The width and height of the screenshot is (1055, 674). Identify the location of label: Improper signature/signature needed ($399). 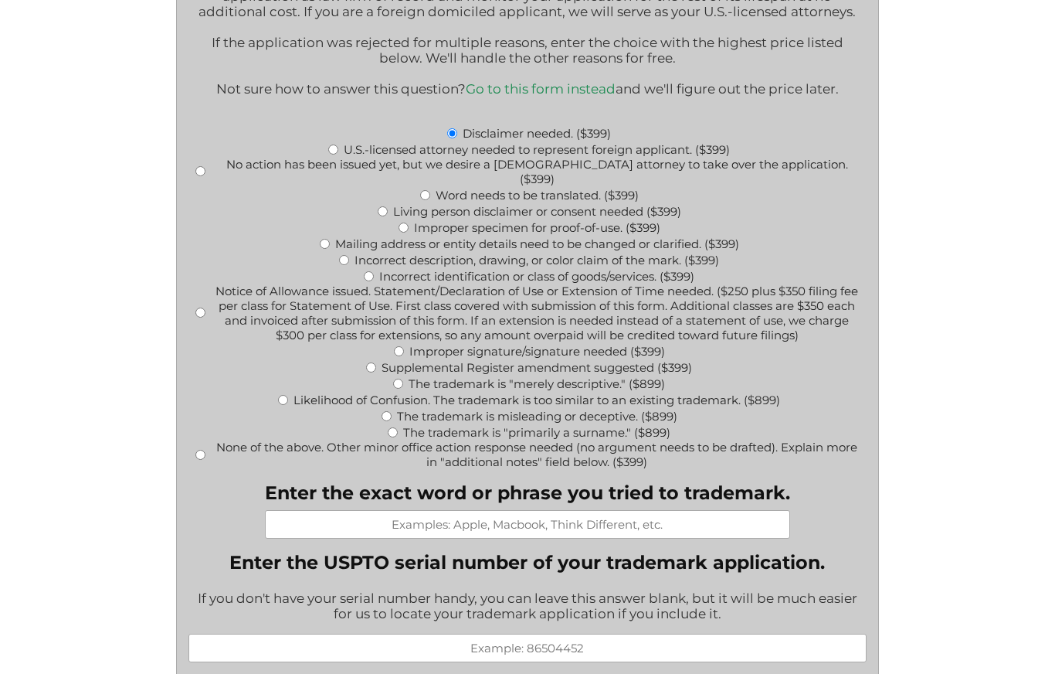
(537, 351).